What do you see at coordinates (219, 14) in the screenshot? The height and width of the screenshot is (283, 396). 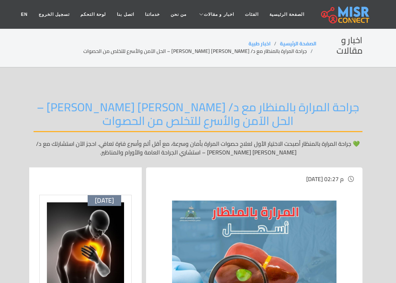 I see `span: اخبار و مقالات` at bounding box center [219, 14].